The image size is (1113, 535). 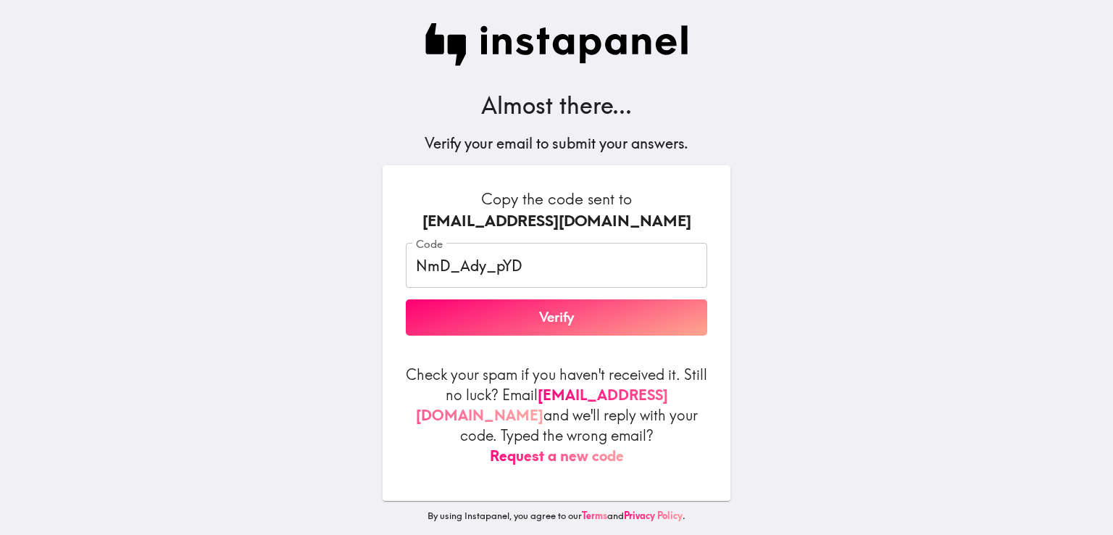 What do you see at coordinates (556, 143) in the screenshot?
I see `h5: Verify your email to submit your answers.` at bounding box center [556, 143].